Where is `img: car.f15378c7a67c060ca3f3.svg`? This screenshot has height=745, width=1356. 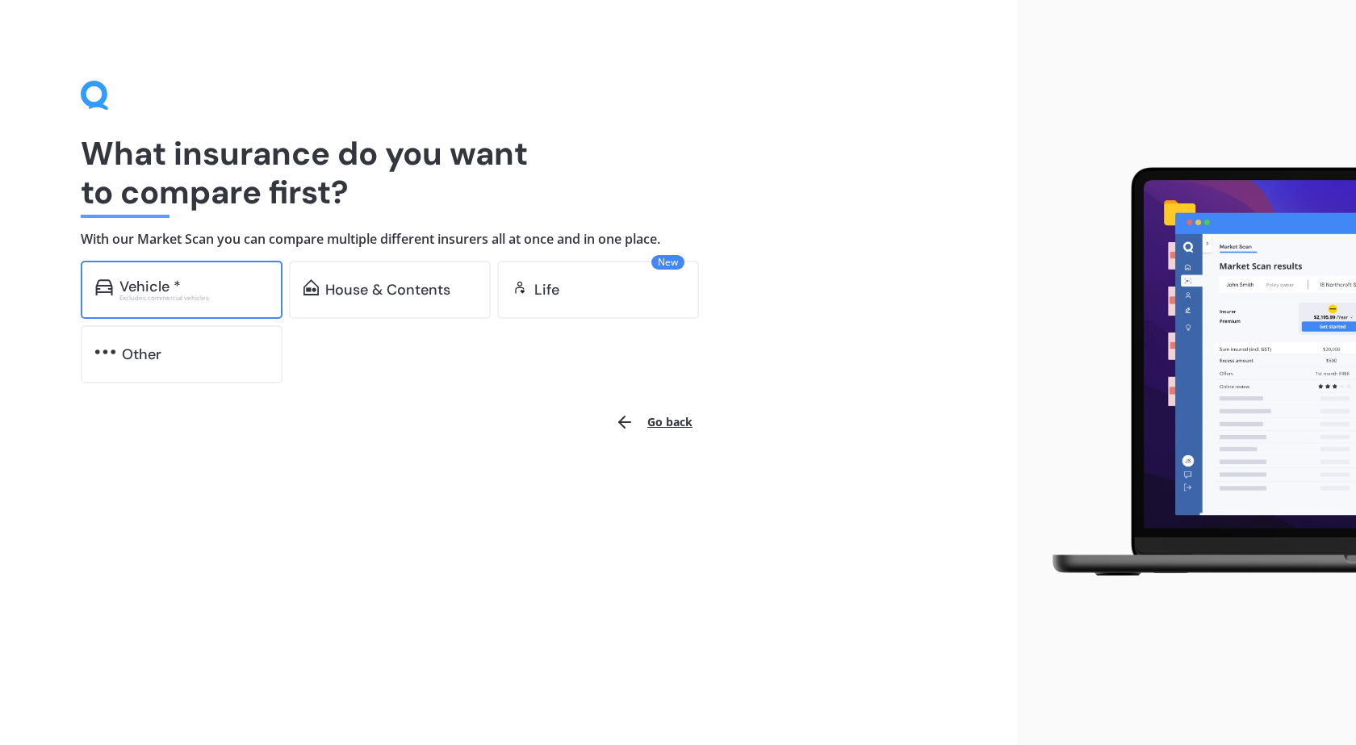
img: car.f15378c7a67c060ca3f3.svg is located at coordinates (104, 287).